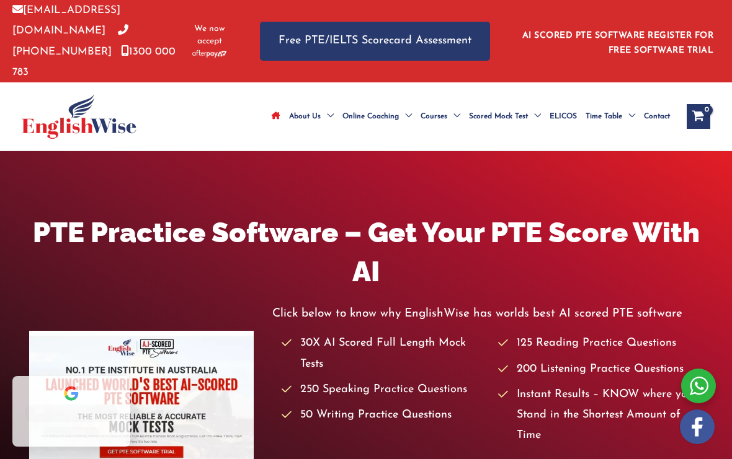 The image size is (732, 459). Describe the element at coordinates (657, 117) in the screenshot. I see `a: Contact` at that location.